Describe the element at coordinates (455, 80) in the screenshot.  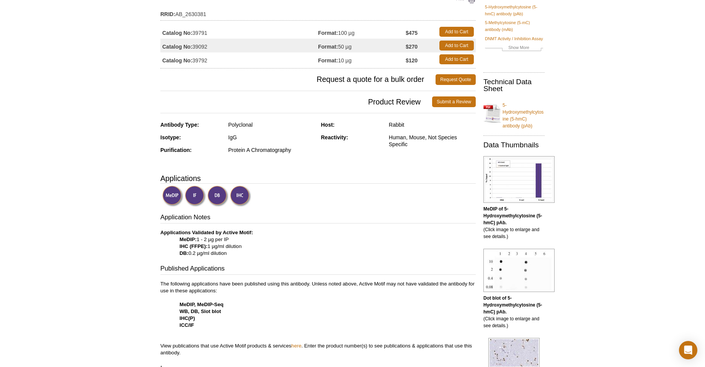
I see `a: Request Quote` at that location.